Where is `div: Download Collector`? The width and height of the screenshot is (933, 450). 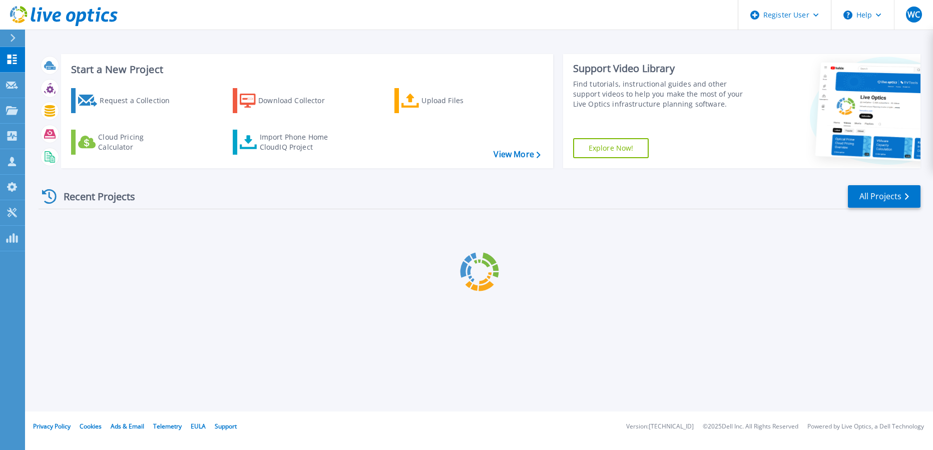 div: Download Collector is located at coordinates (298, 101).